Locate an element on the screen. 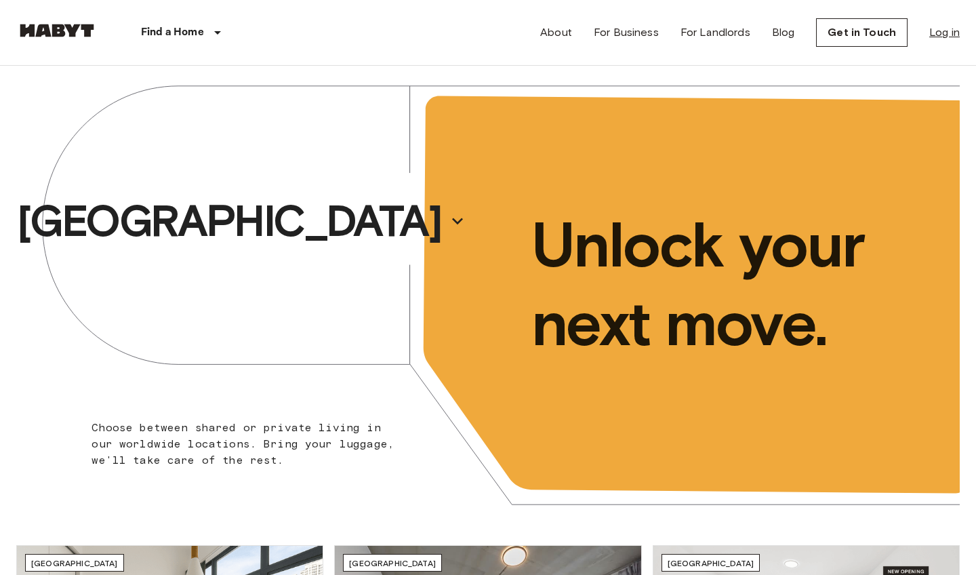 The width and height of the screenshot is (976, 575). a: For Business is located at coordinates (626, 33).